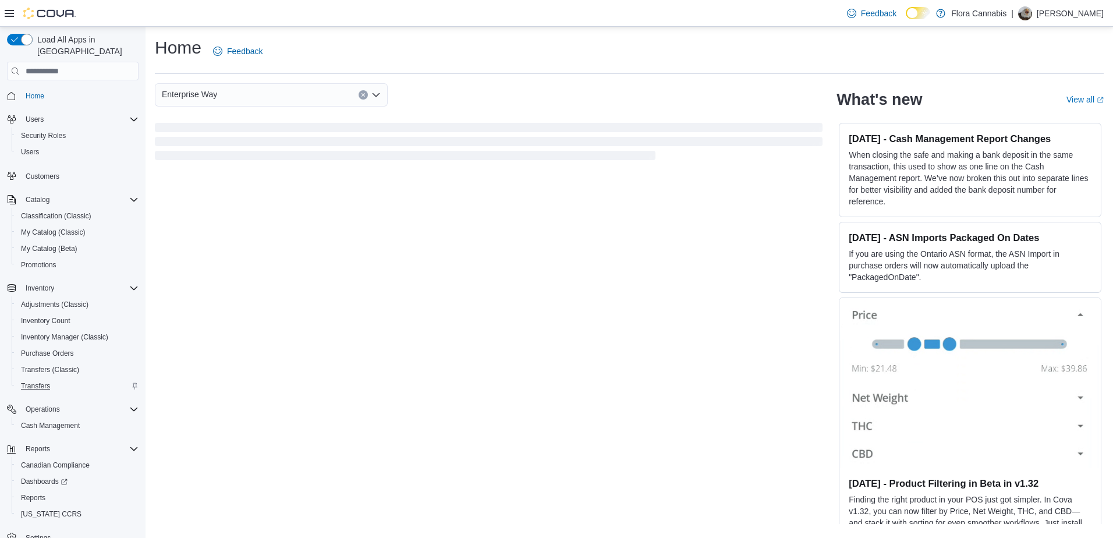 The width and height of the screenshot is (1113, 538). I want to click on button: Clear input, so click(363, 95).